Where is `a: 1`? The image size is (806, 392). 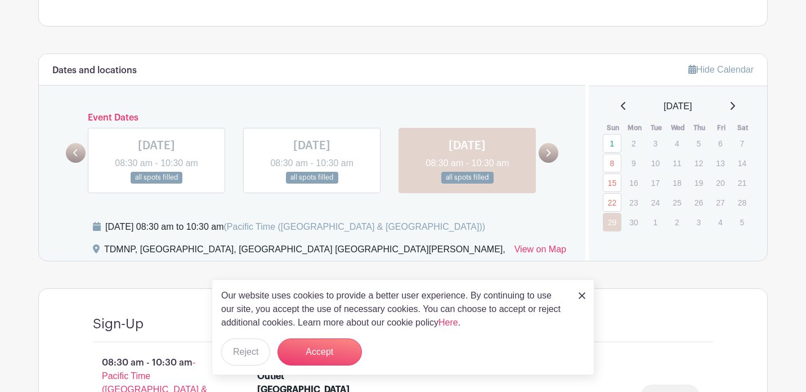 a: 1 is located at coordinates (612, 143).